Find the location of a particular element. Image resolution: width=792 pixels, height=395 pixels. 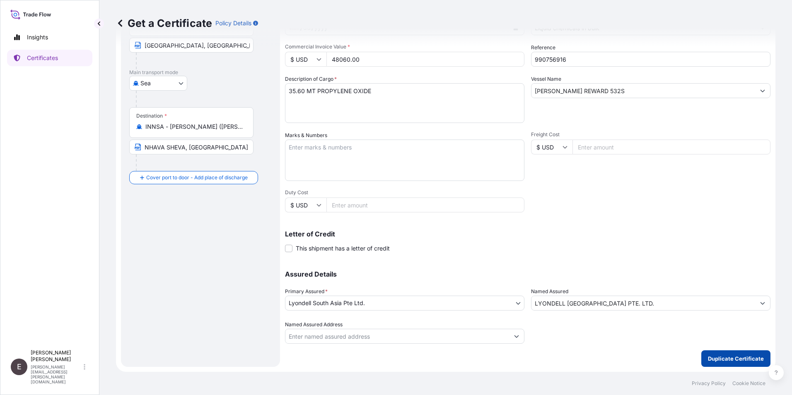

input: Named Assured Address is located at coordinates (397, 336).